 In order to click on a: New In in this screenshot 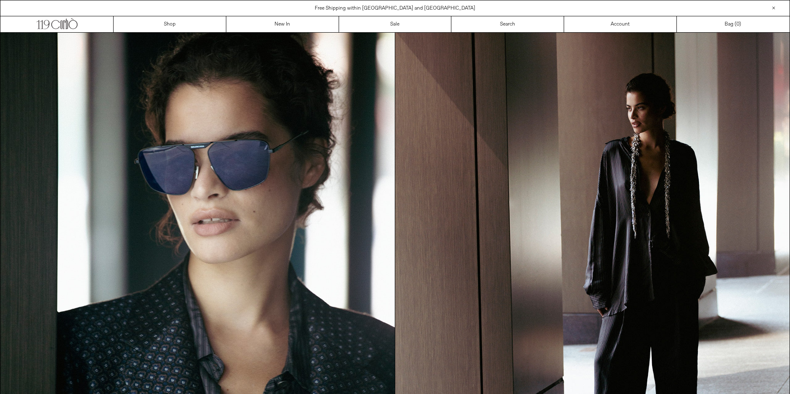, I will do `click(282, 24)`.